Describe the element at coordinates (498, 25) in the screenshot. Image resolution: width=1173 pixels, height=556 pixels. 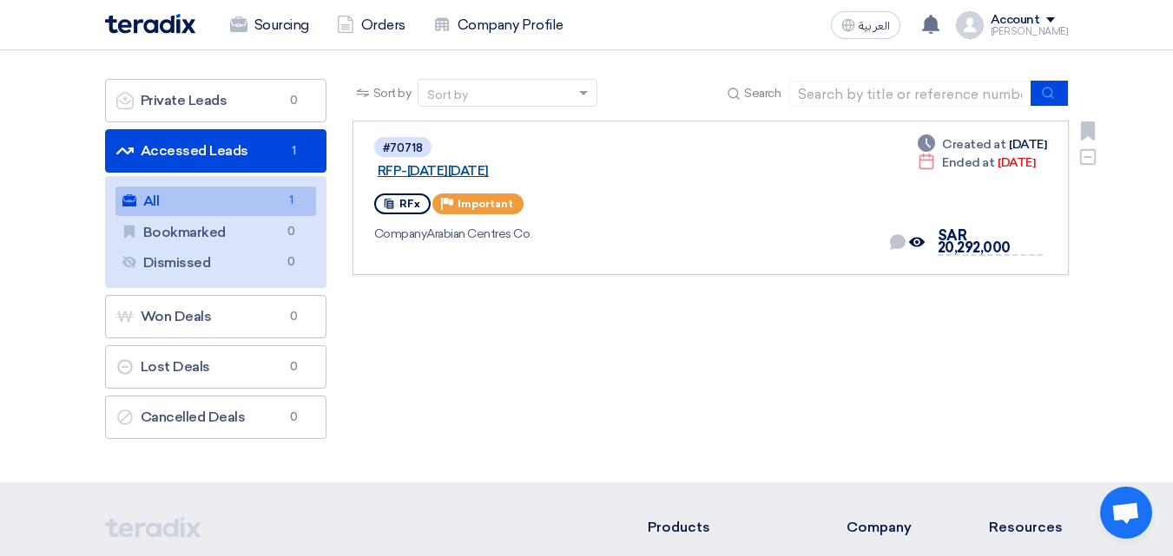
I see `a: Company Profile` at that location.